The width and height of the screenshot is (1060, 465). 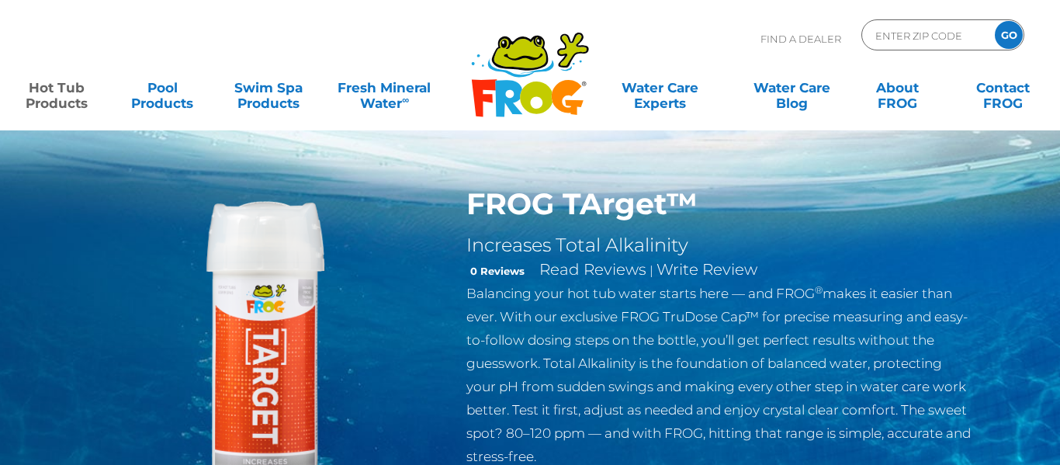 I want to click on a: Water CareBlog, so click(x=792, y=88).